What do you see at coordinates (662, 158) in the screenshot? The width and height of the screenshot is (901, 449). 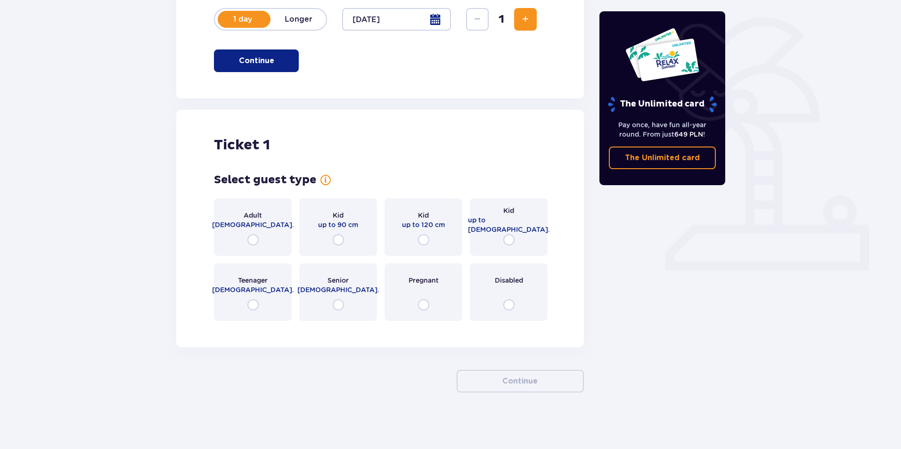 I see `a: The Unlimited card` at bounding box center [662, 158].